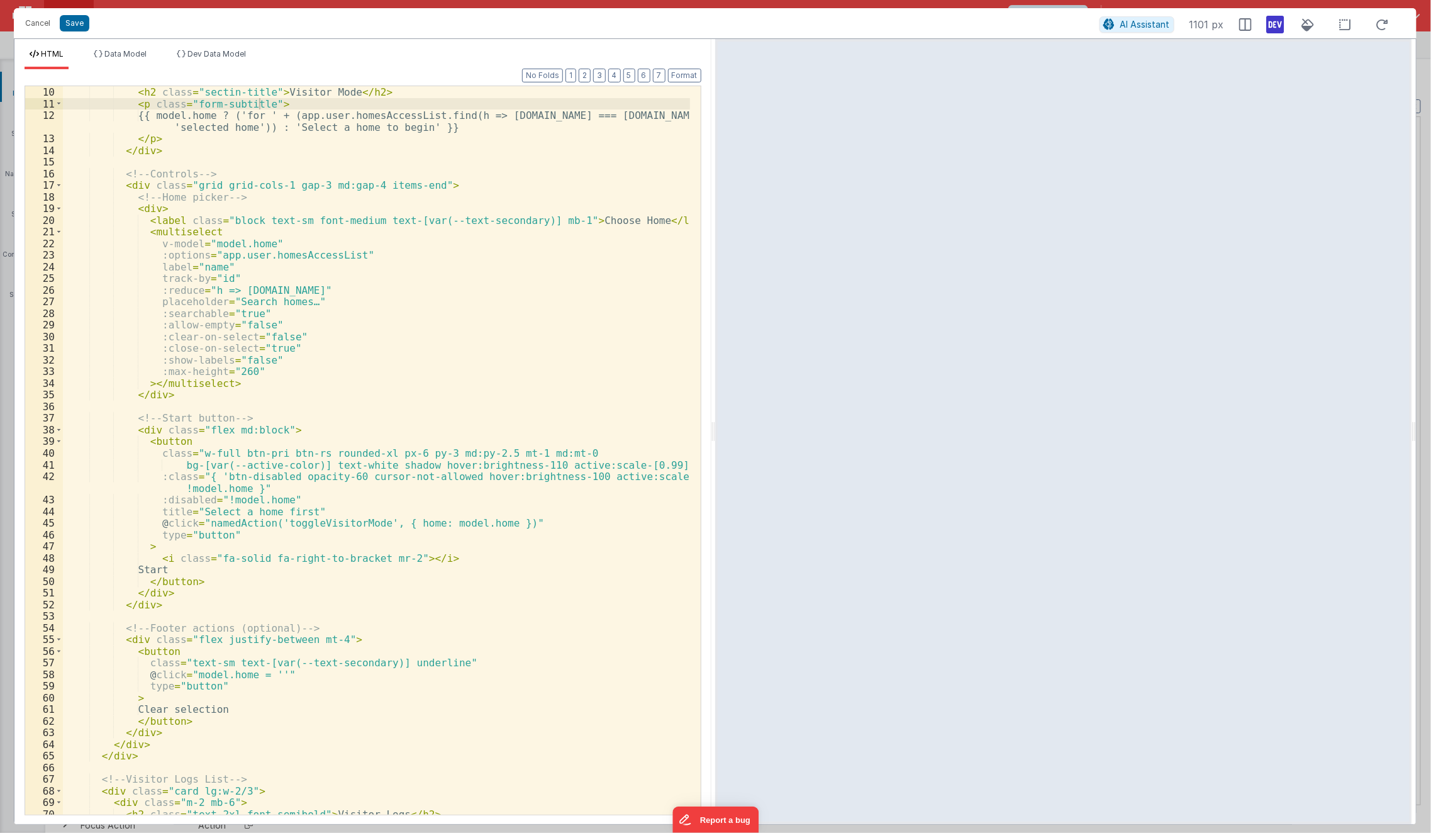 Image resolution: width=1431 pixels, height=833 pixels. I want to click on div: 66, so click(44, 768).